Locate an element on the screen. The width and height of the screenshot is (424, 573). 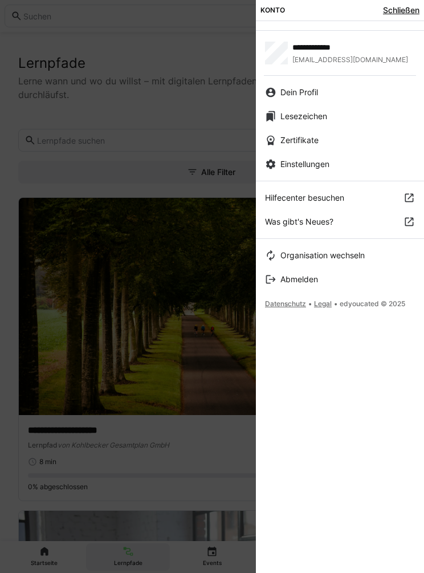
span: Organisation wechseln is located at coordinates (323, 256).